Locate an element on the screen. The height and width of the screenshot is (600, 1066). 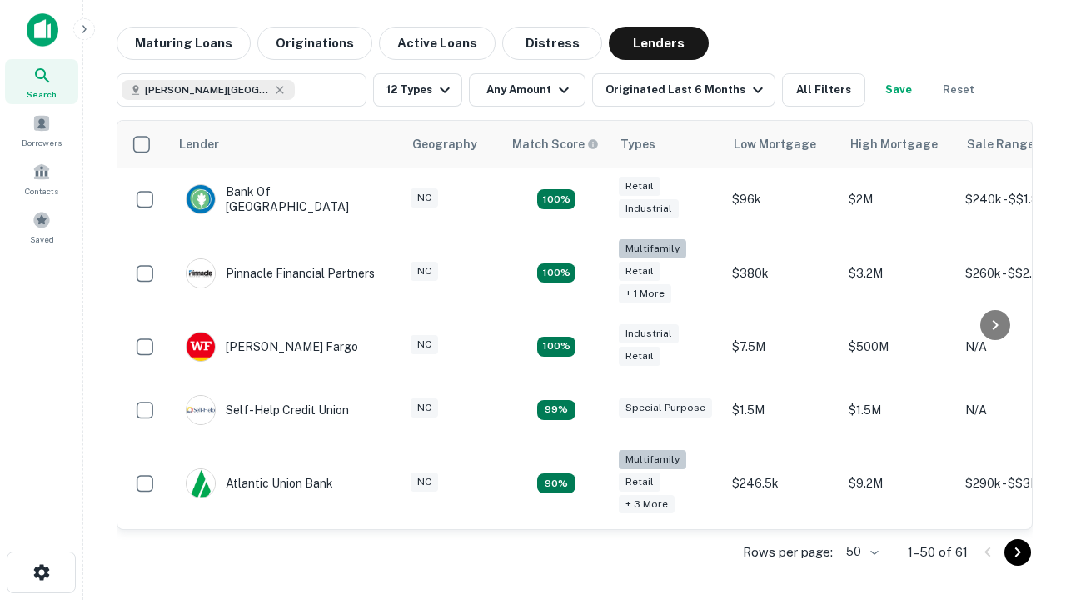
div: + 1 more is located at coordinates (645, 293).